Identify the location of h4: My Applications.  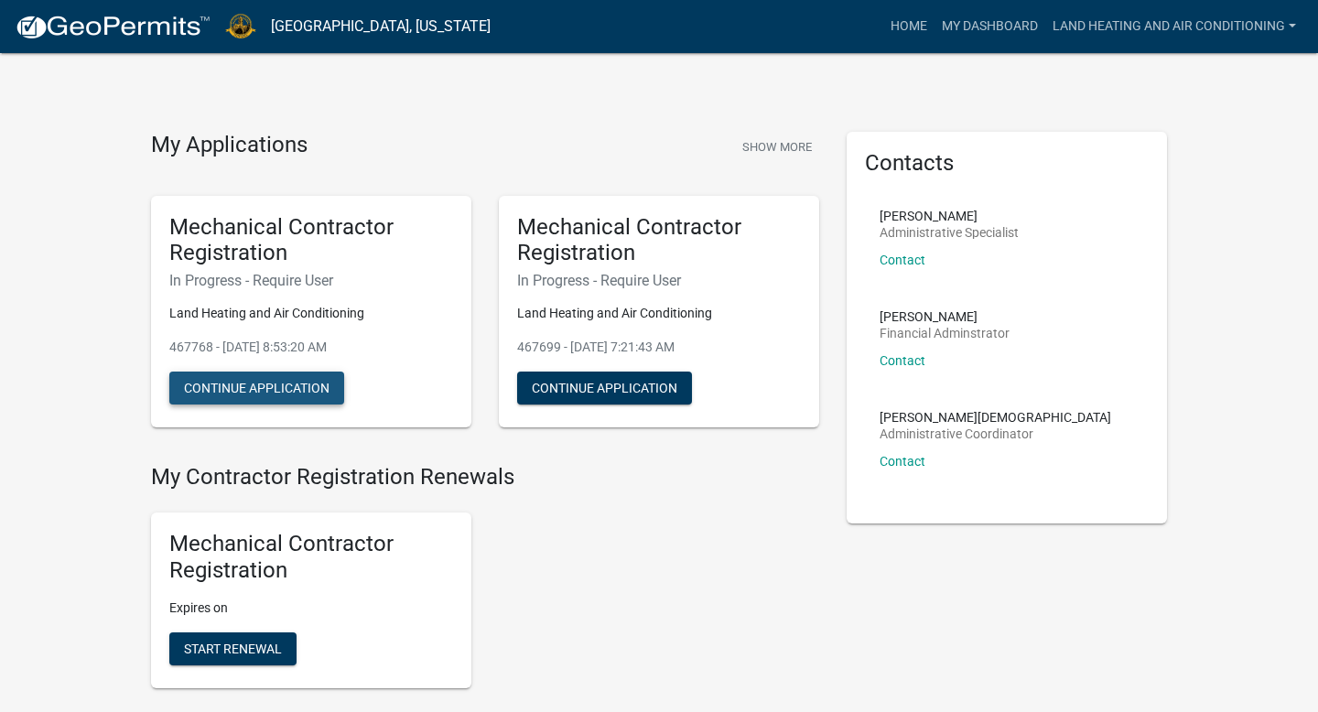
(229, 146).